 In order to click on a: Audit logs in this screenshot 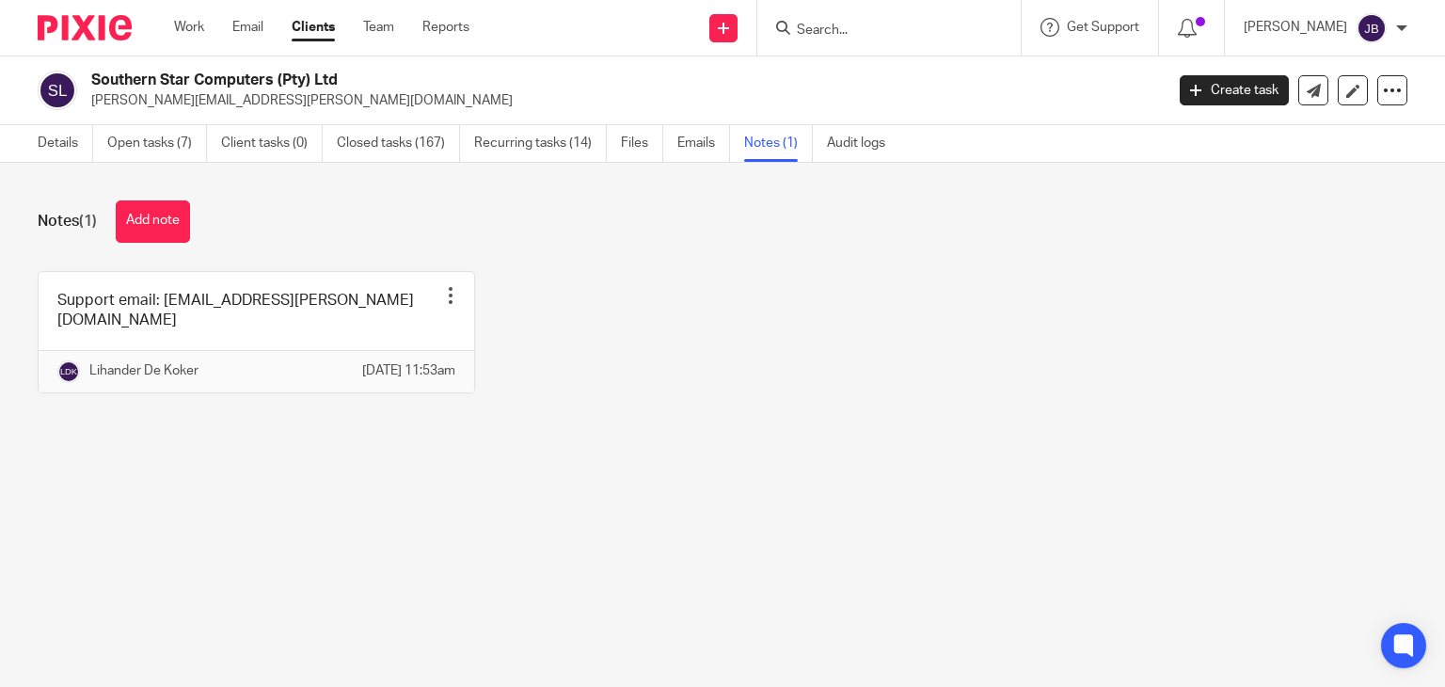, I will do `click(863, 143)`.